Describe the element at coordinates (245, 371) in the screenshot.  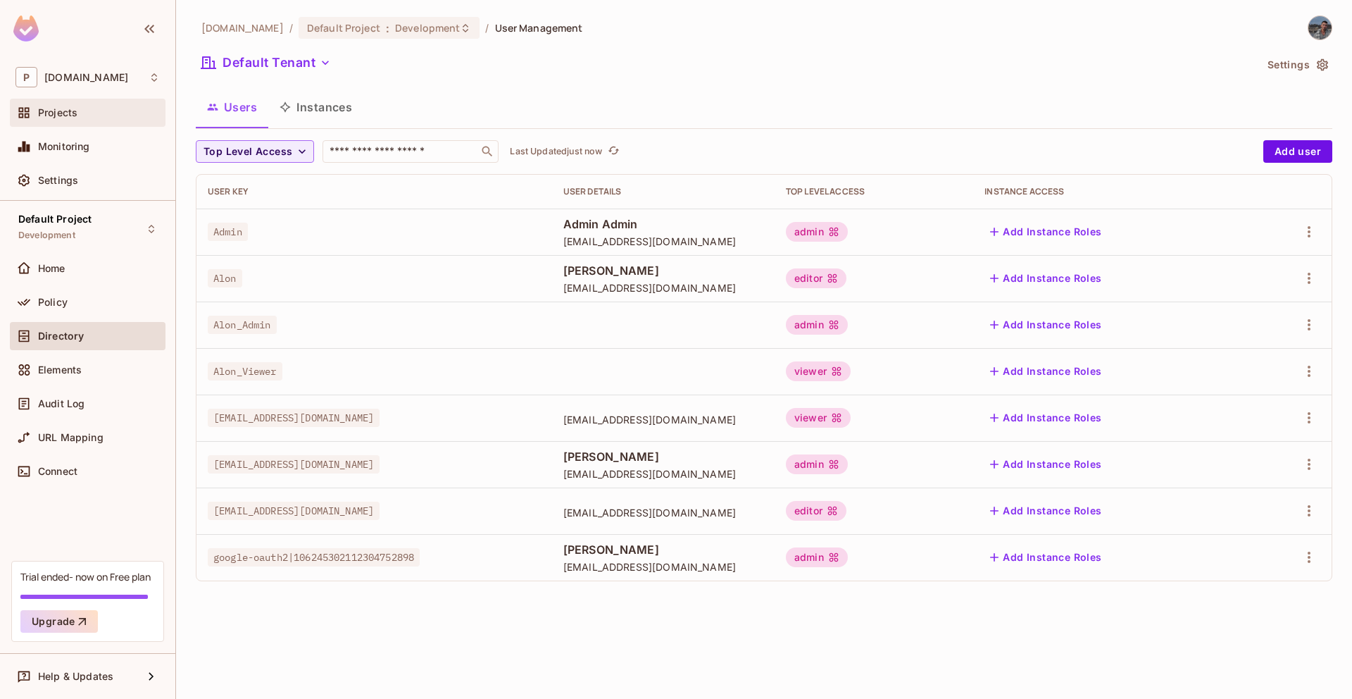
I see `span: Alon_Viewer` at that location.